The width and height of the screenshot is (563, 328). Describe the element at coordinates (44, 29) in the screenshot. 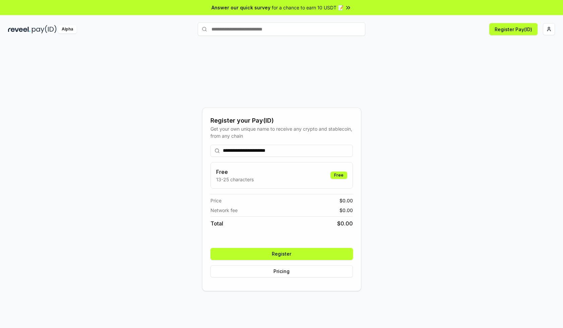

I see `img: pay_id` at that location.